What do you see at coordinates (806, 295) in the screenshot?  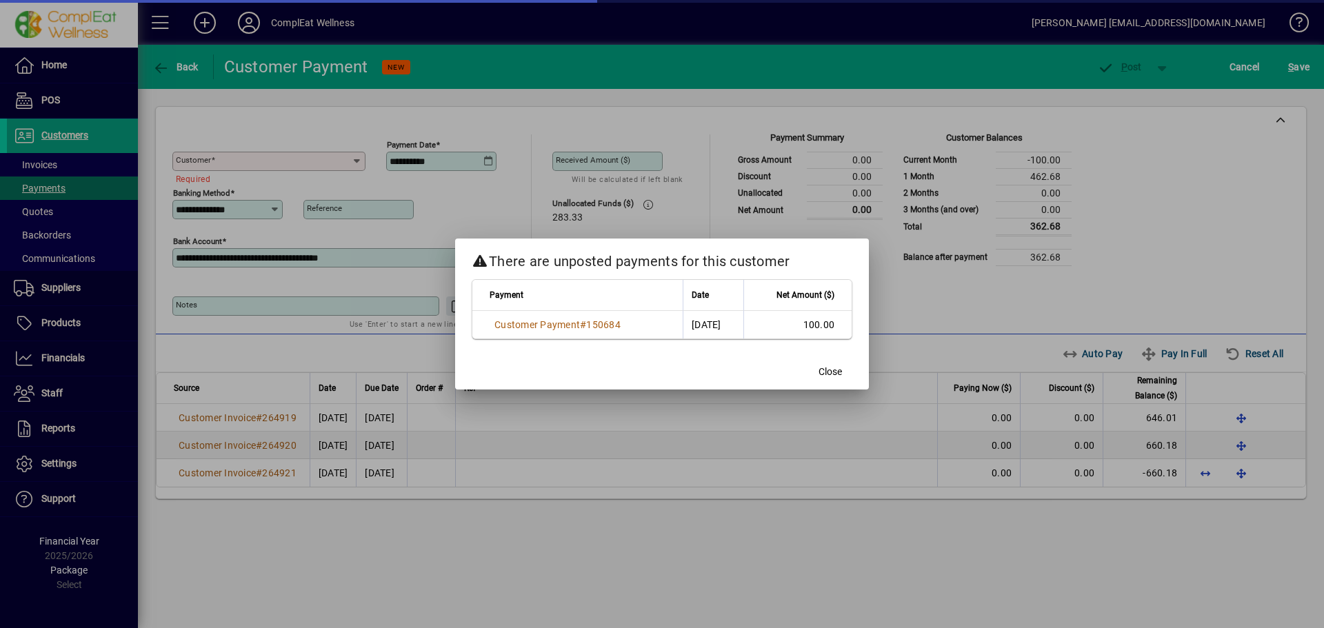 I see `span: Net Amount ($)` at bounding box center [806, 295].